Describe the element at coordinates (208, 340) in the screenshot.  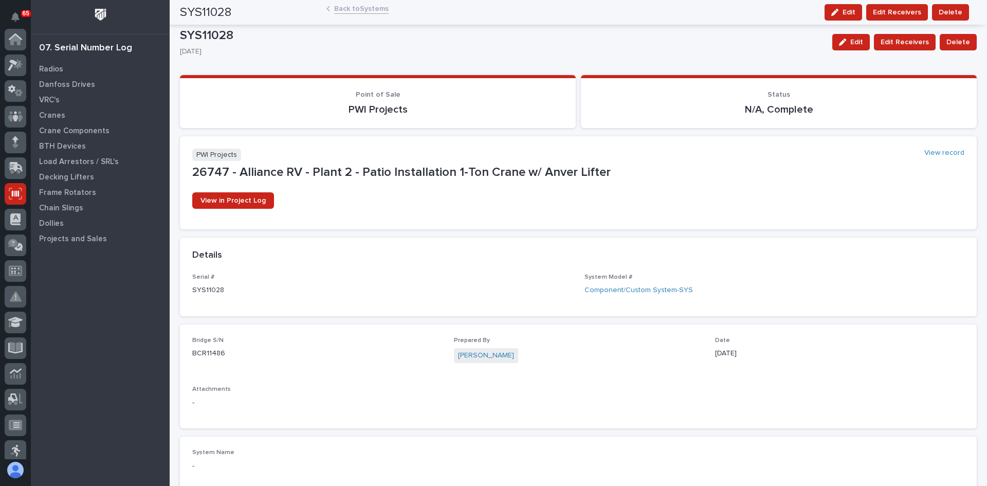
I see `span: Bridge S/N` at that location.